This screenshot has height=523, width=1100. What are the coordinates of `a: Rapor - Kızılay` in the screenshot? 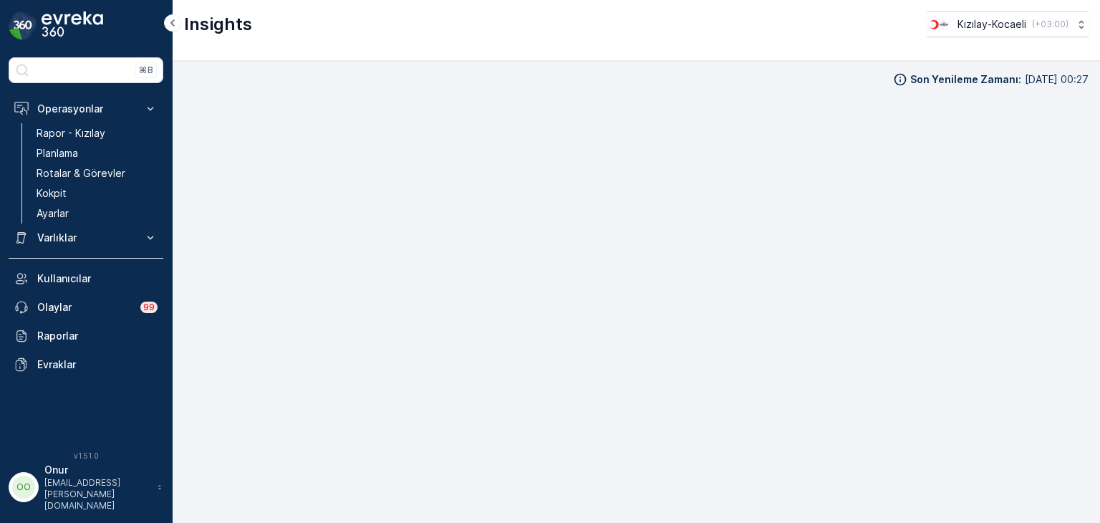 It's located at (97, 133).